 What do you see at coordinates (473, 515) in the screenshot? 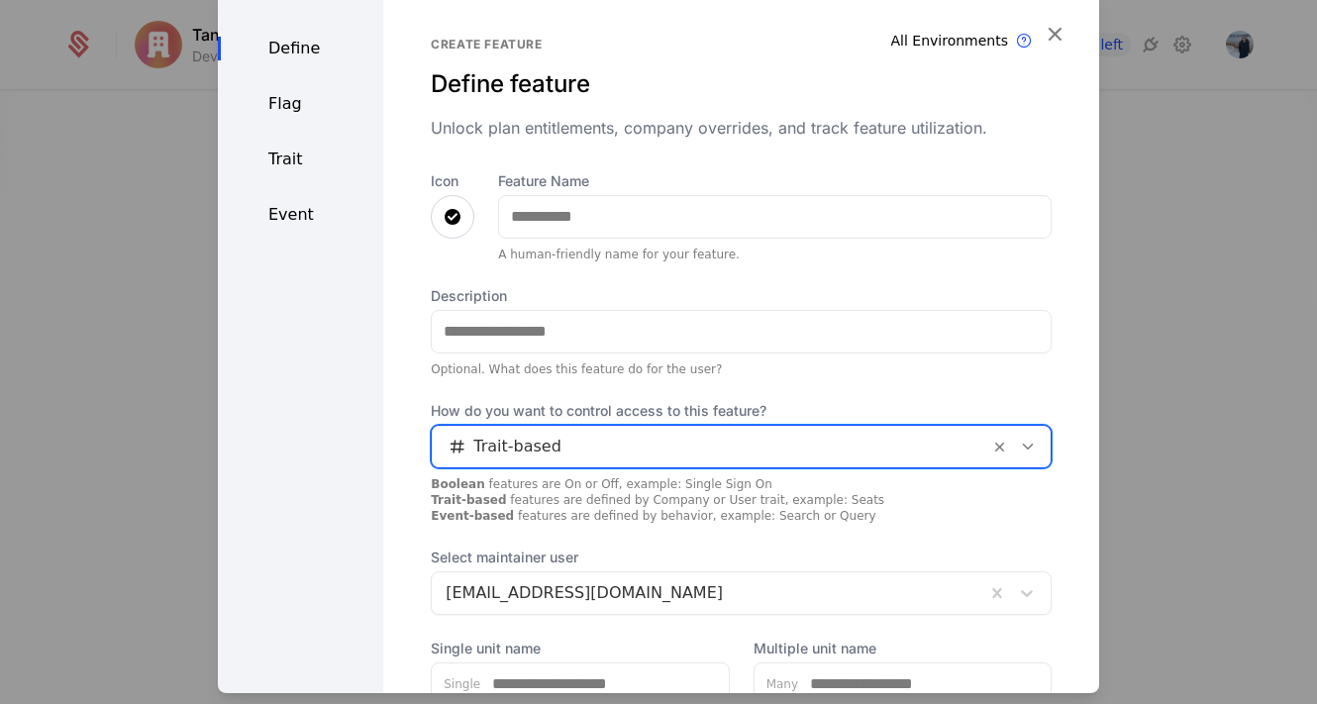
I see `strong: Event-based` at bounding box center [473, 515].